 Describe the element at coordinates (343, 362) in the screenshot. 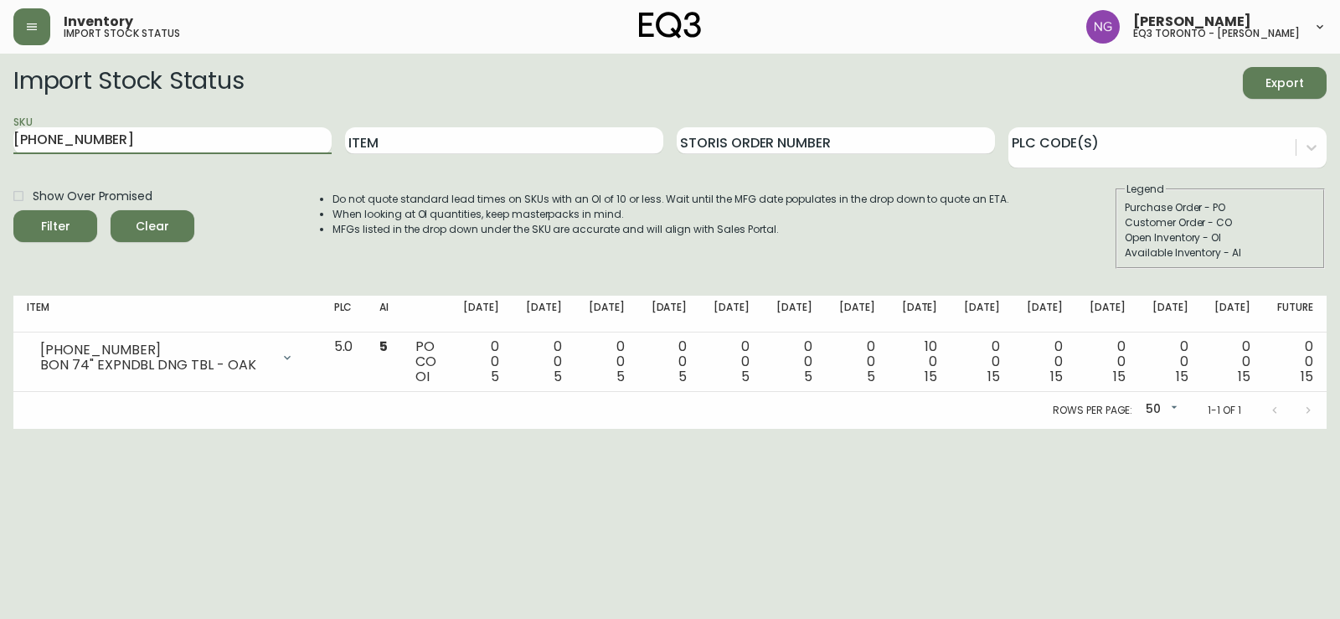

I see `td: 5.0` at that location.